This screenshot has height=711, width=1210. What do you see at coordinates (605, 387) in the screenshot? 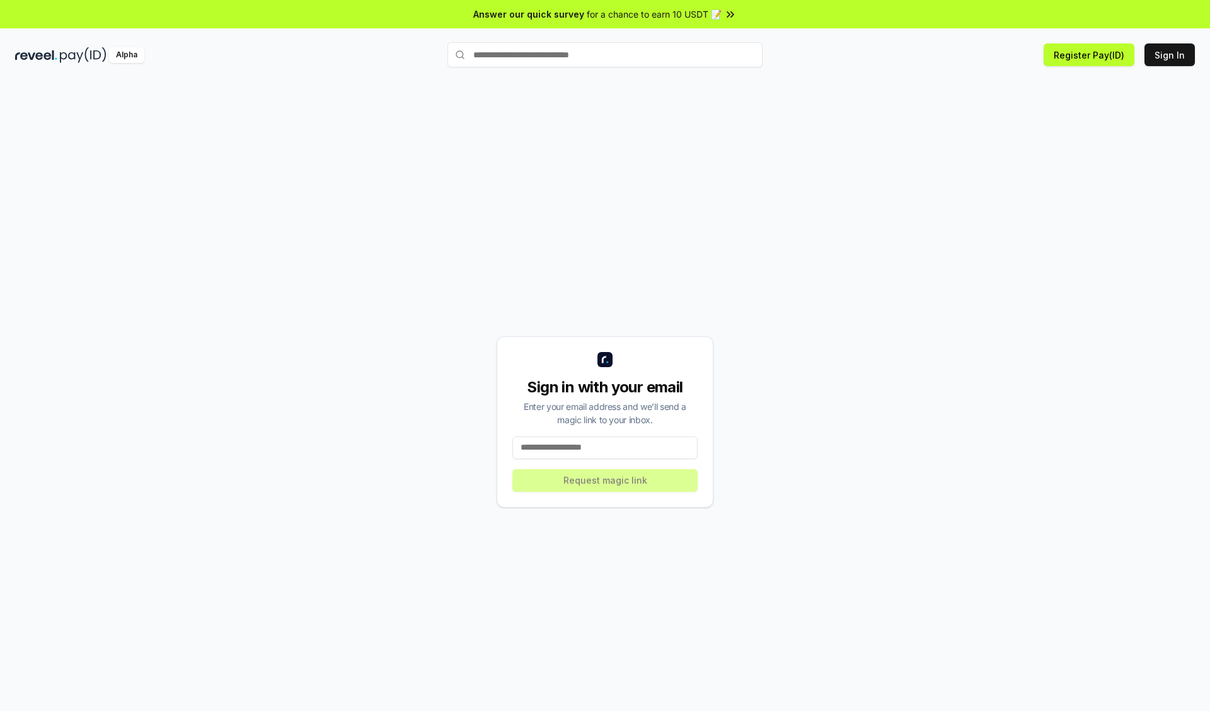
I see `div: Sign in with your email` at bounding box center [605, 387].